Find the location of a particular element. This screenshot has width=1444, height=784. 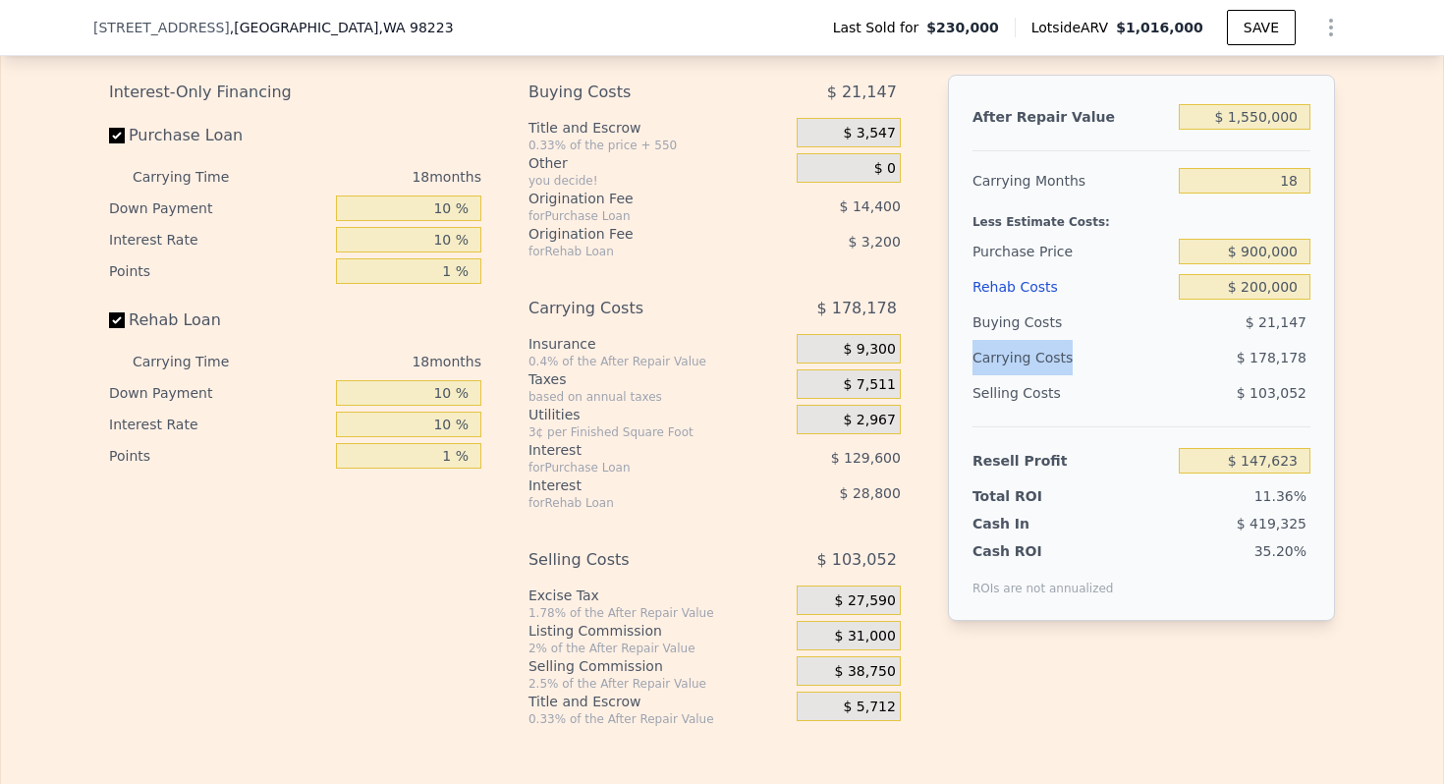

span: $ 14,400 is located at coordinates (870, 206).